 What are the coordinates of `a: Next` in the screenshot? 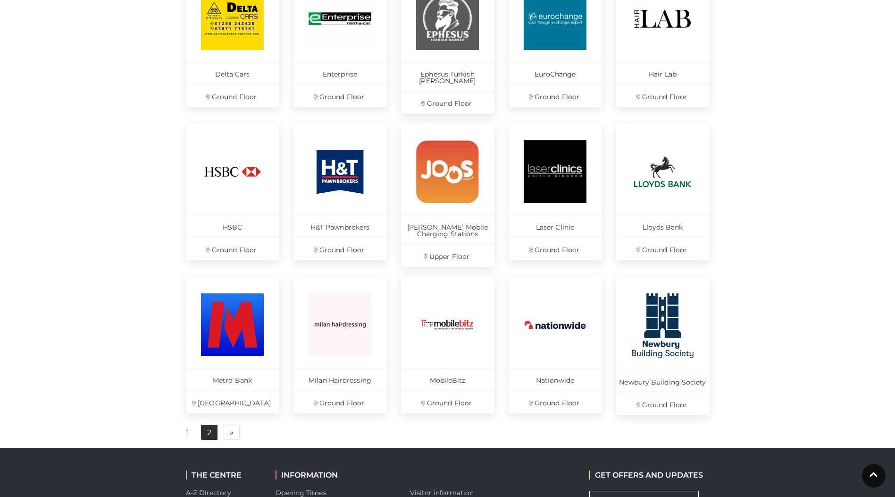 It's located at (232, 432).